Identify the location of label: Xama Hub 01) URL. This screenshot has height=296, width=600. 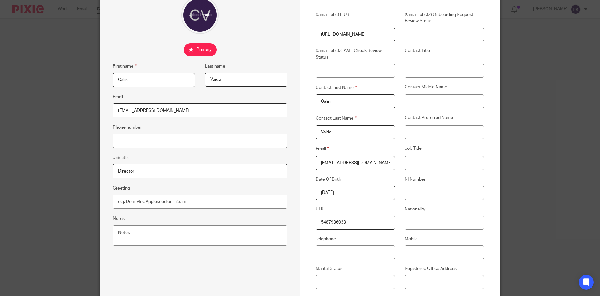
(356, 18).